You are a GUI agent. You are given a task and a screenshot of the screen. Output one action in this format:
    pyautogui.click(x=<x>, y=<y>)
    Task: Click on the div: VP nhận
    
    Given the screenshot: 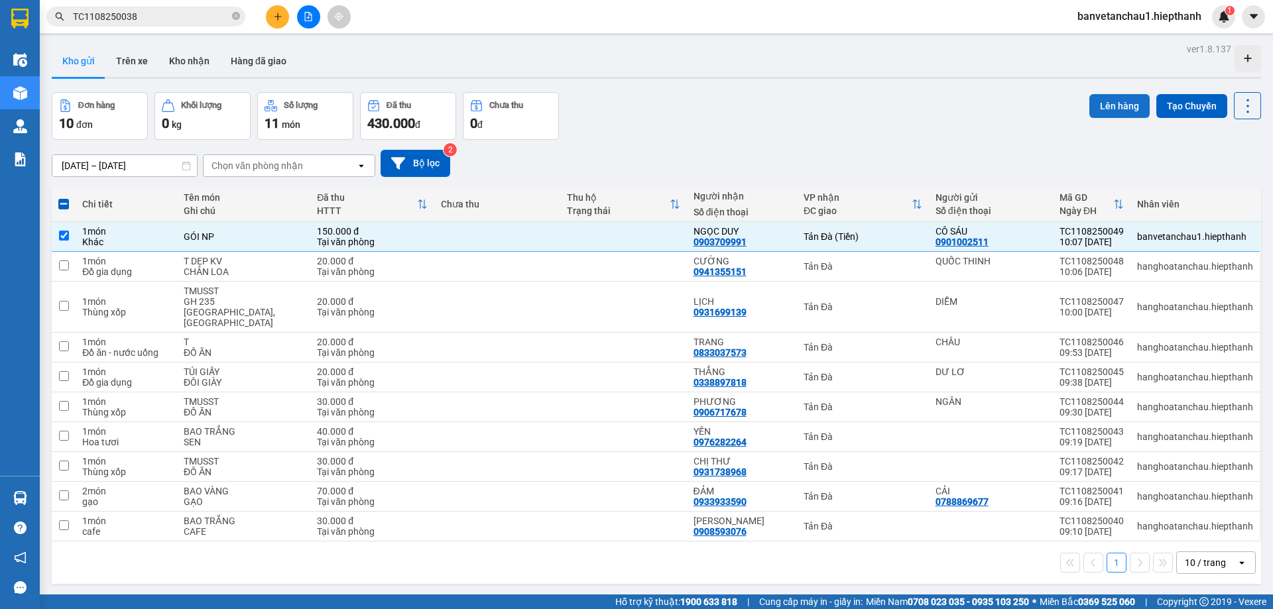 What is the action you would take?
    pyautogui.click(x=857, y=198)
    